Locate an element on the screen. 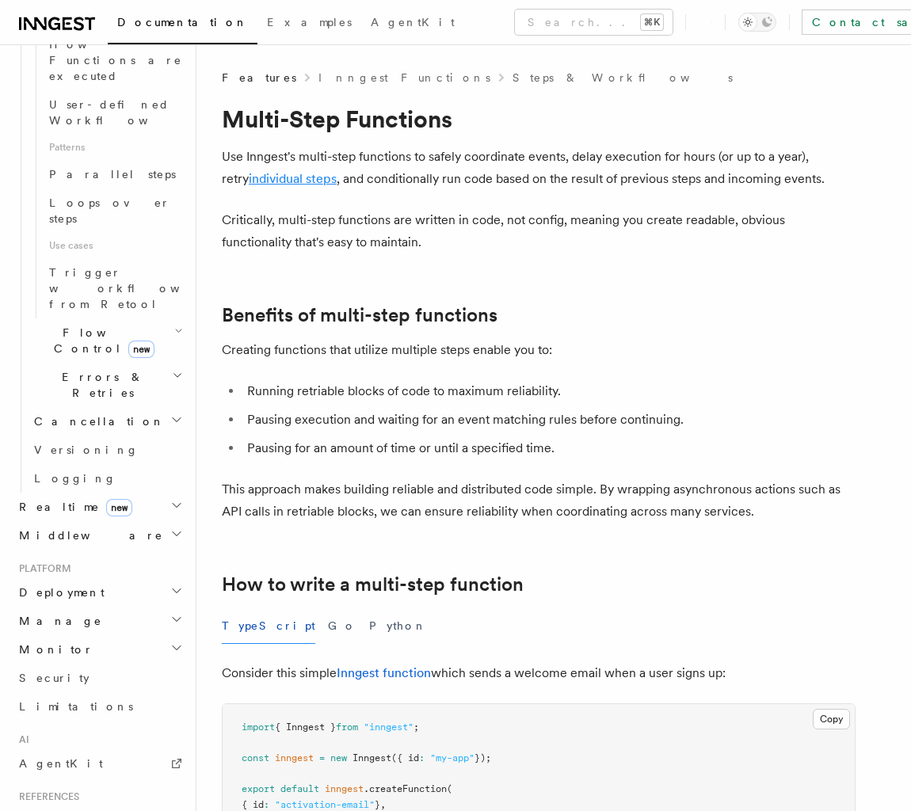 The width and height of the screenshot is (911, 811). span: { Inngest } is located at coordinates (305, 727).